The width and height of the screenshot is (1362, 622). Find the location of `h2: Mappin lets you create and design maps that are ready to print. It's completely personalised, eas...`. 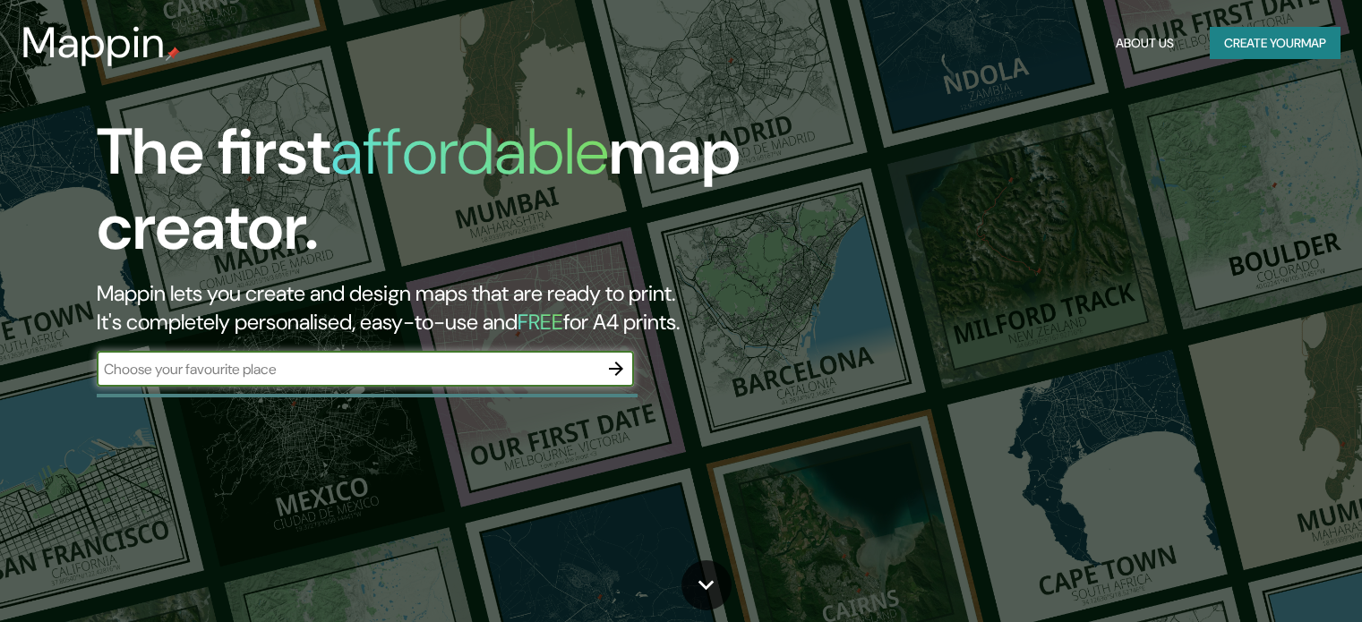

h2: Mappin lets you create and design maps that are ready to print. It's completely personalised, eas... is located at coordinates (437, 308).